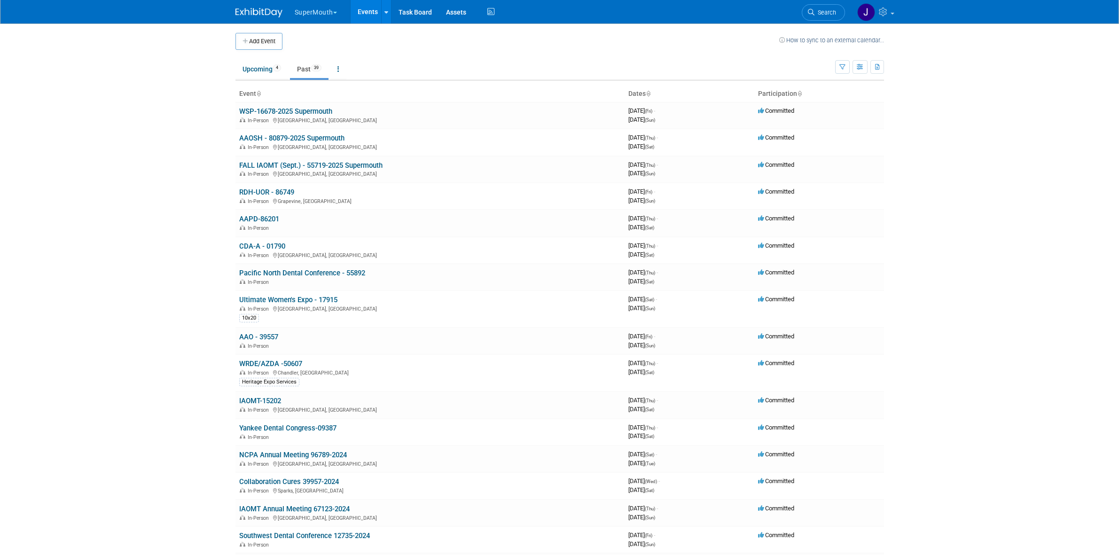 This screenshot has width=1119, height=555. Describe the element at coordinates (288, 300) in the screenshot. I see `a: Ultimate Women's Expo - 17915` at that location.